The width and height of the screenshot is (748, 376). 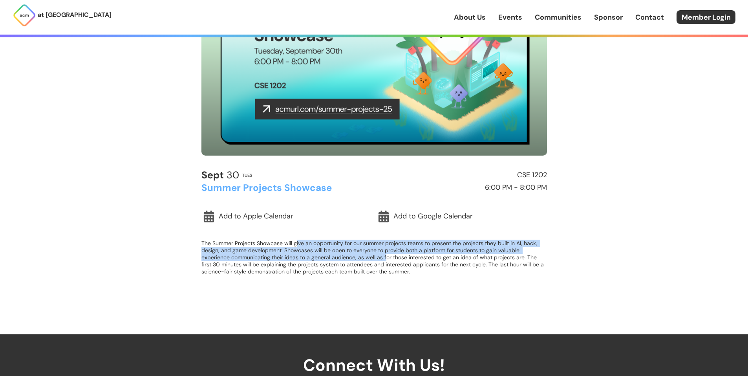 What do you see at coordinates (220, 175) in the screenshot?
I see `h2: 30` at bounding box center [220, 175].